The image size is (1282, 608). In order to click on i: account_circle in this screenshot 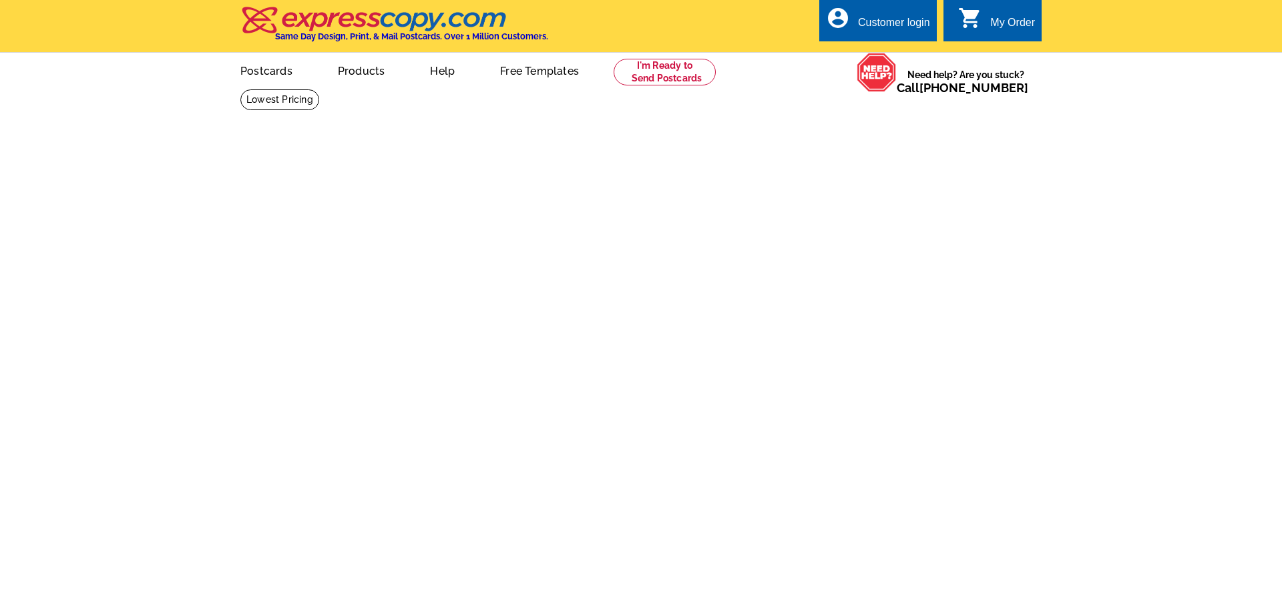, I will do `click(838, 18)`.